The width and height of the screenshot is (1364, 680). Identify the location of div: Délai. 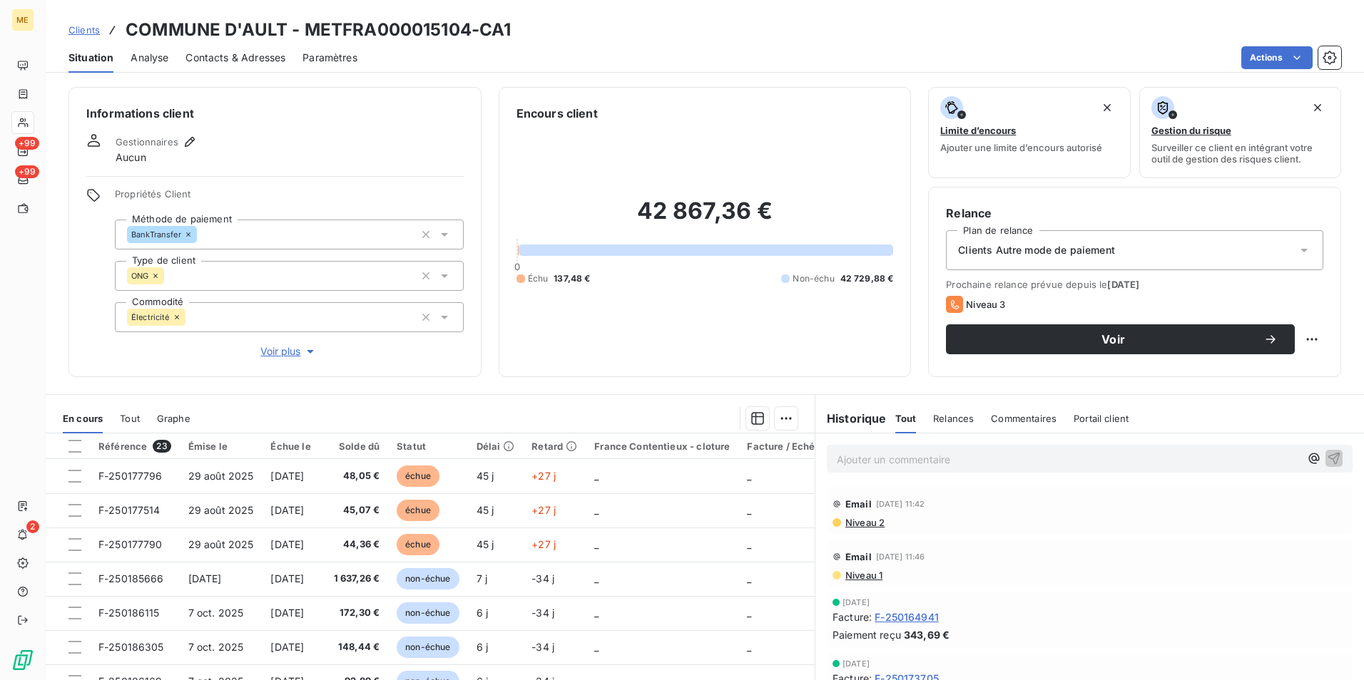
(496, 446).